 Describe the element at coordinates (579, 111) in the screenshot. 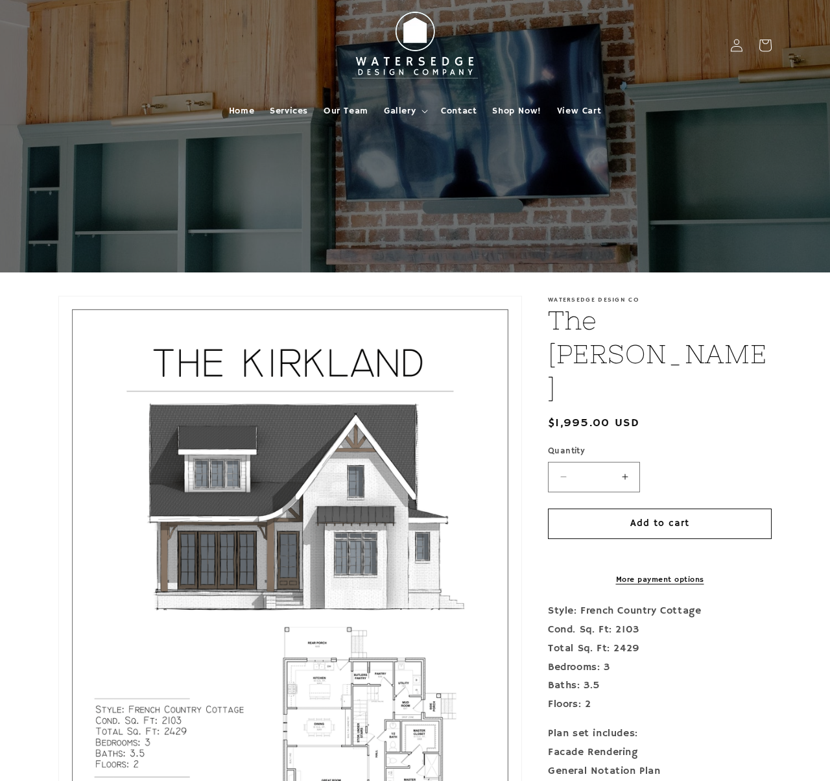

I see `a: View Cart` at that location.